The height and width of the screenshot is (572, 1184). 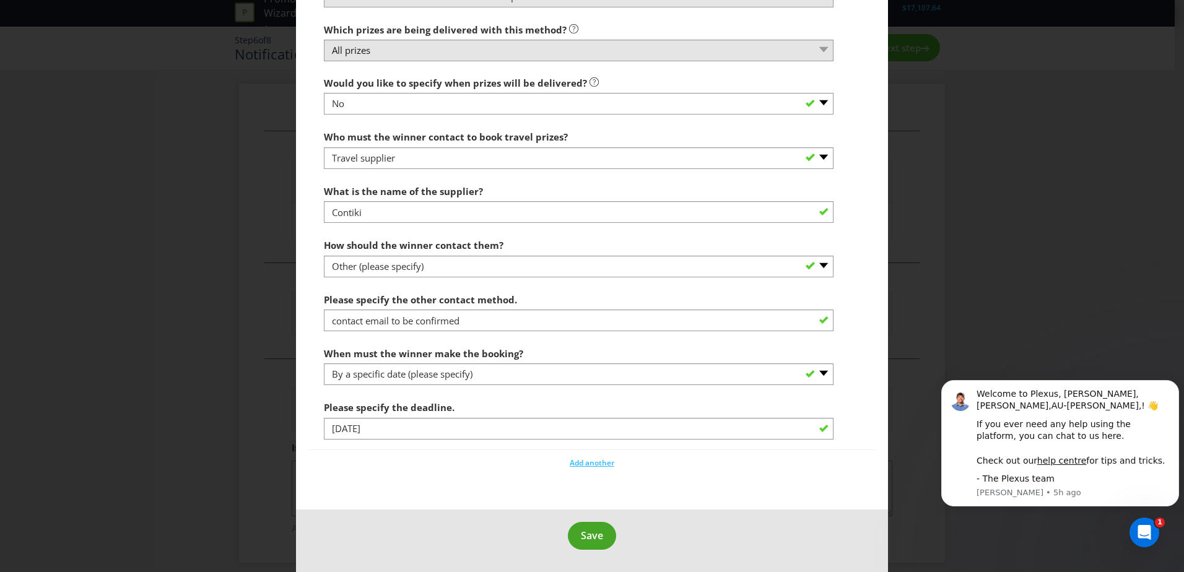 I want to click on span: How should the winner contact them?, so click(x=414, y=245).